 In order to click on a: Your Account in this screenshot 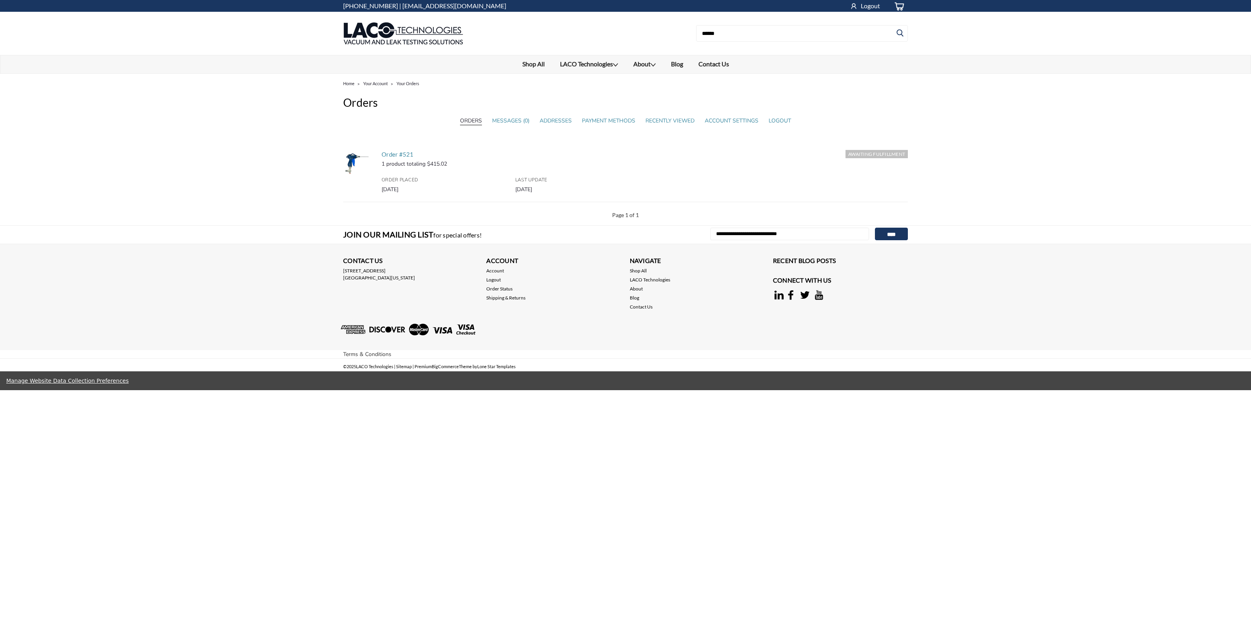, I will do `click(375, 83)`.